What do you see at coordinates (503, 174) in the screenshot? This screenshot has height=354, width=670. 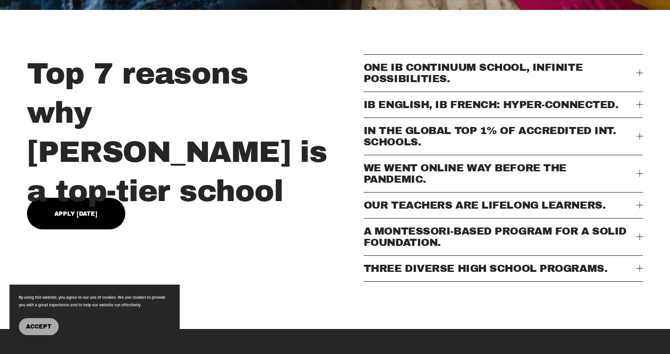 I see `button: WE WENT ONLINE WAY BEFORE THE PANDEMIC.` at bounding box center [503, 174].